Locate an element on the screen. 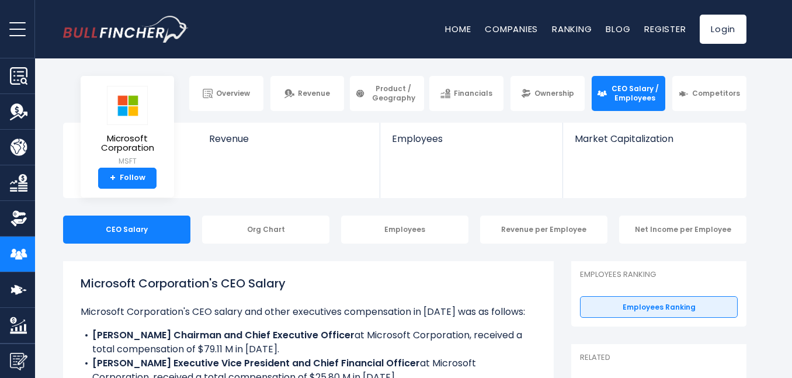 This screenshot has width=792, height=378. span: Ownership is located at coordinates (554, 93).